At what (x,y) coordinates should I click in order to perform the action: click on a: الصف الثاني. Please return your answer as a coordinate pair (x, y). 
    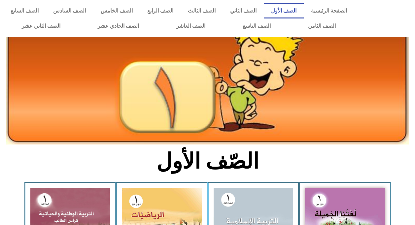
    Looking at the image, I should click on (243, 11).